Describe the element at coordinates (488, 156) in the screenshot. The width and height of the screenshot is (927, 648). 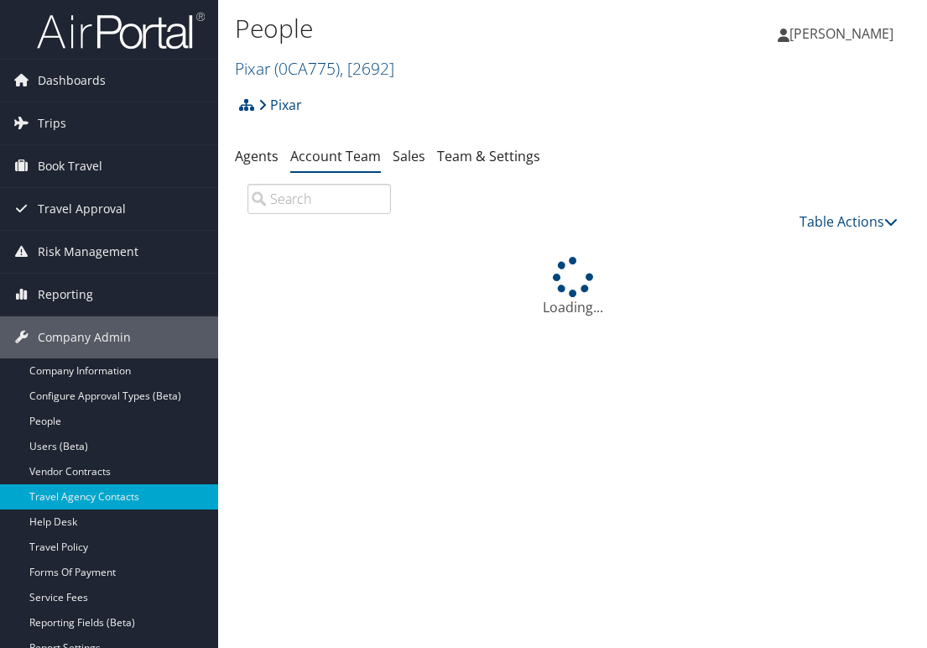
I see `a: Team & Settings` at that location.